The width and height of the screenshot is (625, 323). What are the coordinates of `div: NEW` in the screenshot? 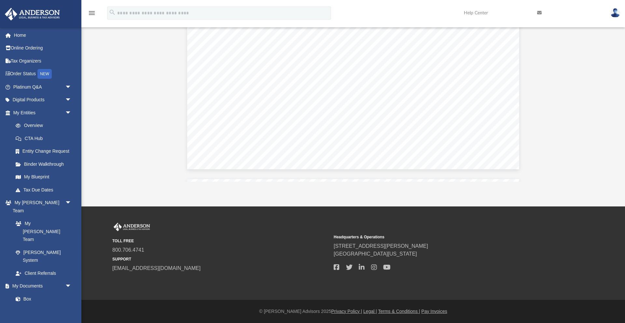 It's located at (45, 74).